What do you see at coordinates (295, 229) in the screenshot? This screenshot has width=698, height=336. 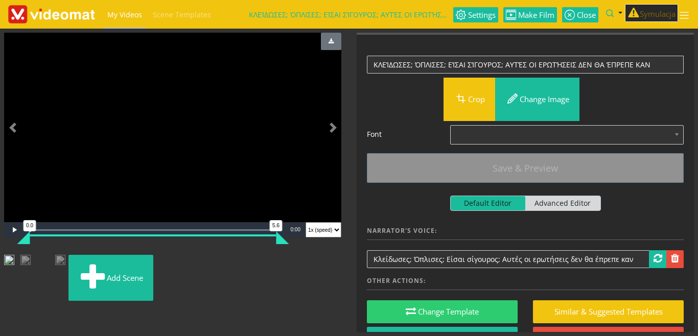 I see `span: 0:00` at bounding box center [295, 229].